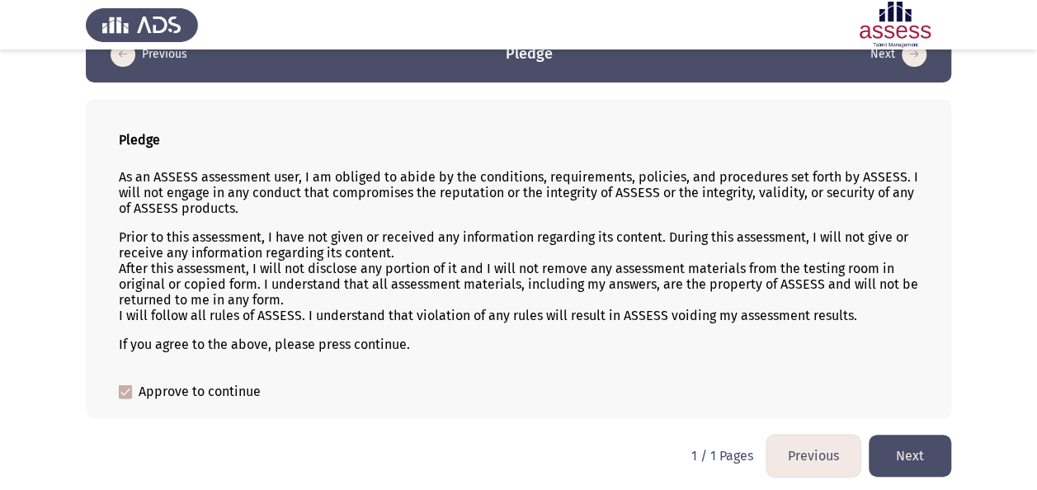  Describe the element at coordinates (895, 25) in the screenshot. I see `img: Assessment logo of ASSESS English Language Assessment (3 Module) (Ba - IB)` at that location.